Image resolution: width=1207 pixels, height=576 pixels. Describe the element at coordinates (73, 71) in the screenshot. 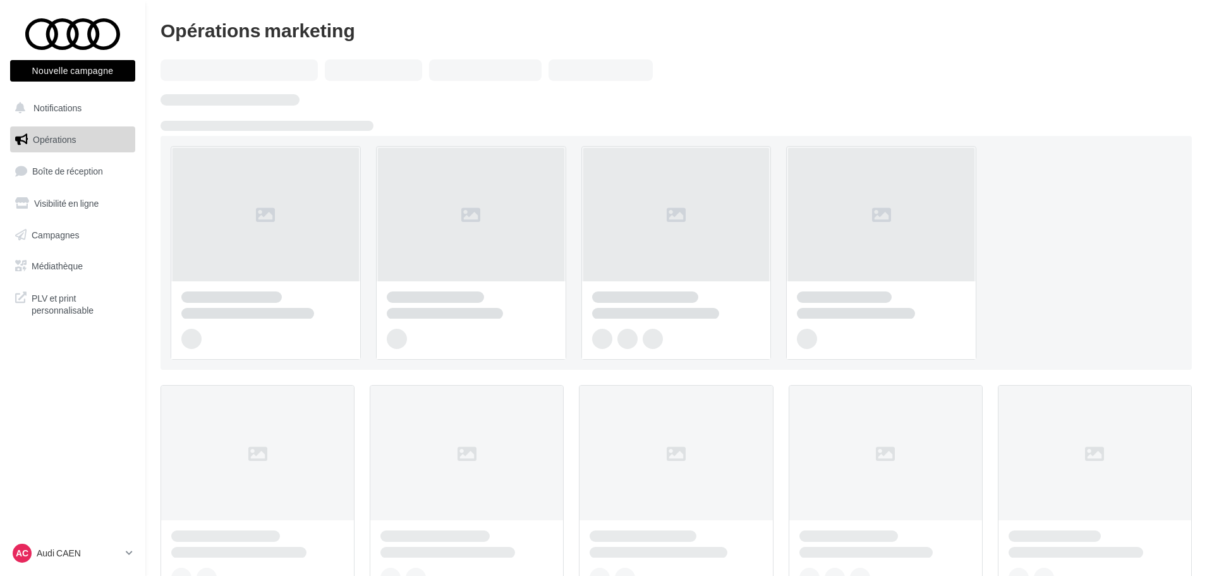

I see `button: Nouvelle campagne` at that location.